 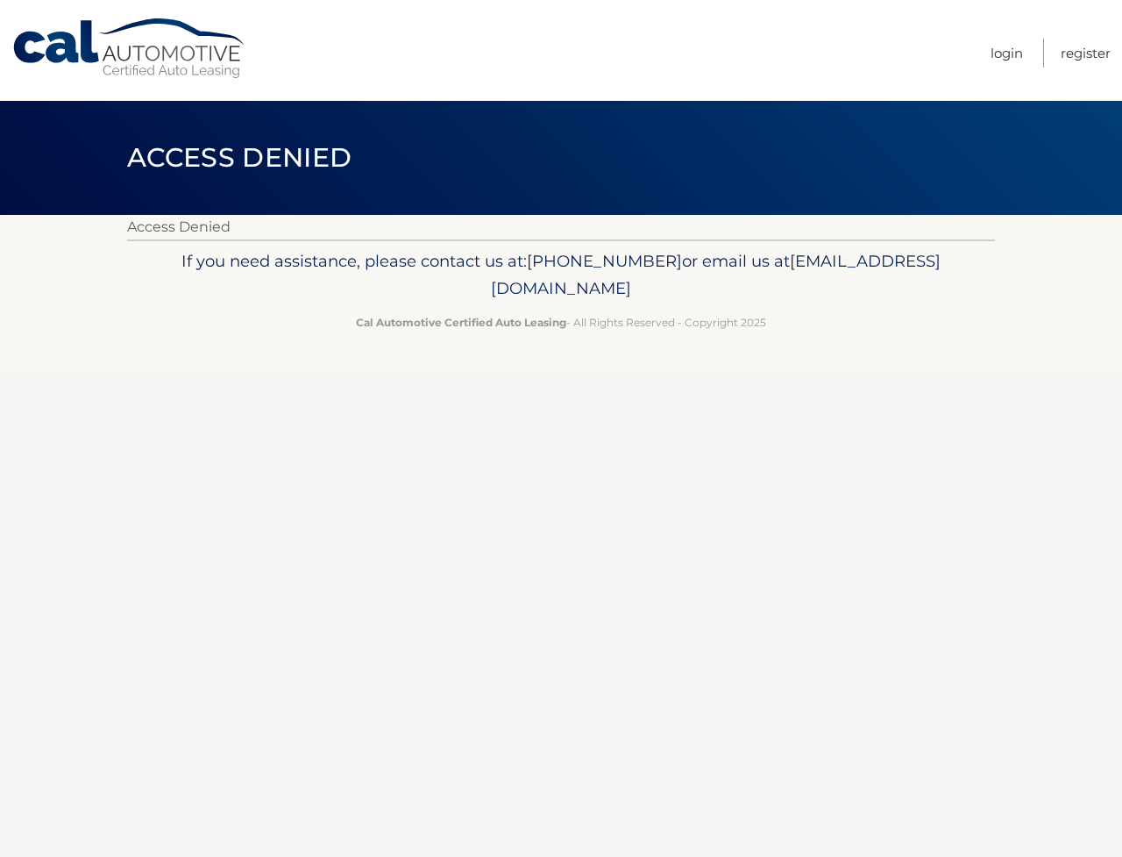 I want to click on a: Login, so click(x=1007, y=53).